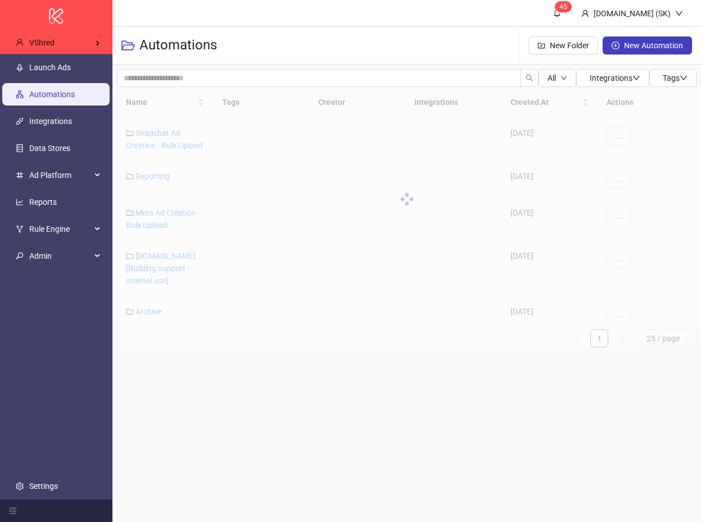 Image resolution: width=701 pixels, height=522 pixels. What do you see at coordinates (20, 256) in the screenshot?
I see `span: key` at bounding box center [20, 256].